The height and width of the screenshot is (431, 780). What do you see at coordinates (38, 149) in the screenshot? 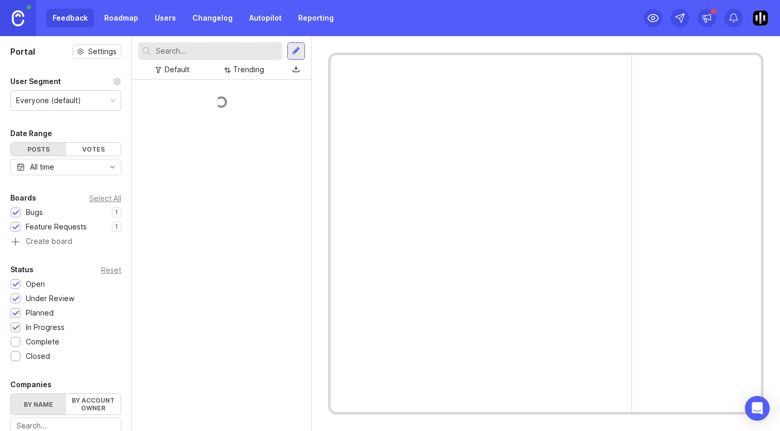
I see `div: Posts` at bounding box center [38, 149].